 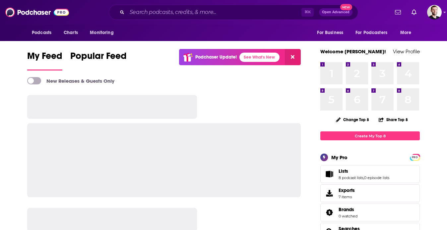 I want to click on span: Logged in as jaheld24, so click(x=434, y=12).